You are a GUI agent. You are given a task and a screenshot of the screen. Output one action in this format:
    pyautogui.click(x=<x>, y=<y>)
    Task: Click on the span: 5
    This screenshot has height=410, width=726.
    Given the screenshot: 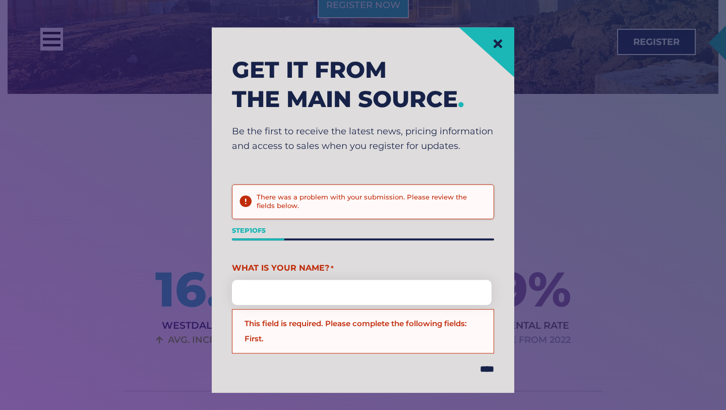 What is the action you would take?
    pyautogui.click(x=264, y=230)
    